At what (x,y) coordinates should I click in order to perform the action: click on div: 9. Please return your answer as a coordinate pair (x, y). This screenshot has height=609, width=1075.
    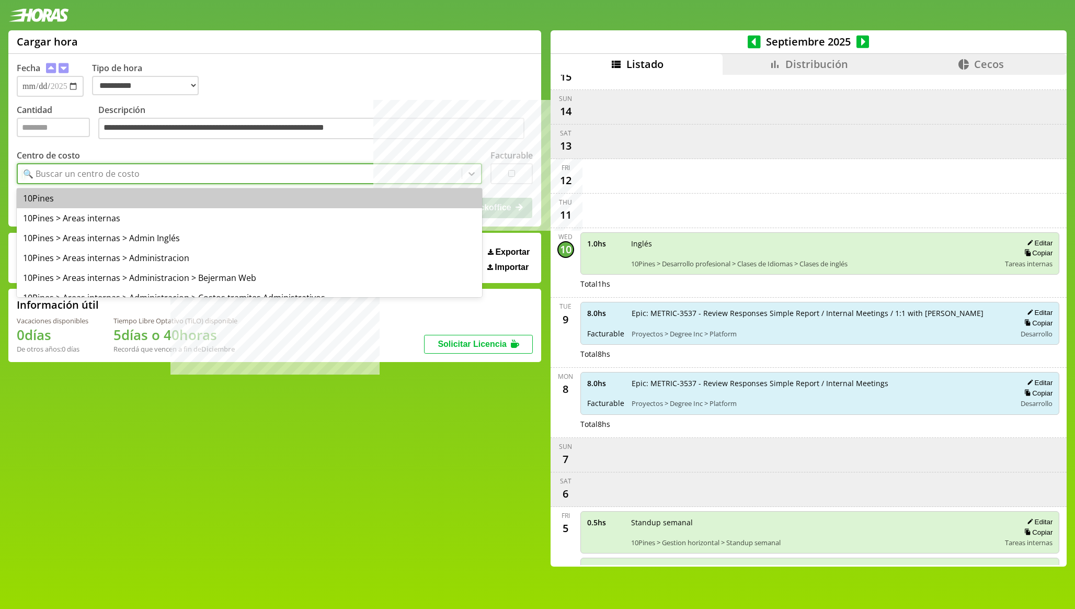
    Looking at the image, I should click on (566, 319).